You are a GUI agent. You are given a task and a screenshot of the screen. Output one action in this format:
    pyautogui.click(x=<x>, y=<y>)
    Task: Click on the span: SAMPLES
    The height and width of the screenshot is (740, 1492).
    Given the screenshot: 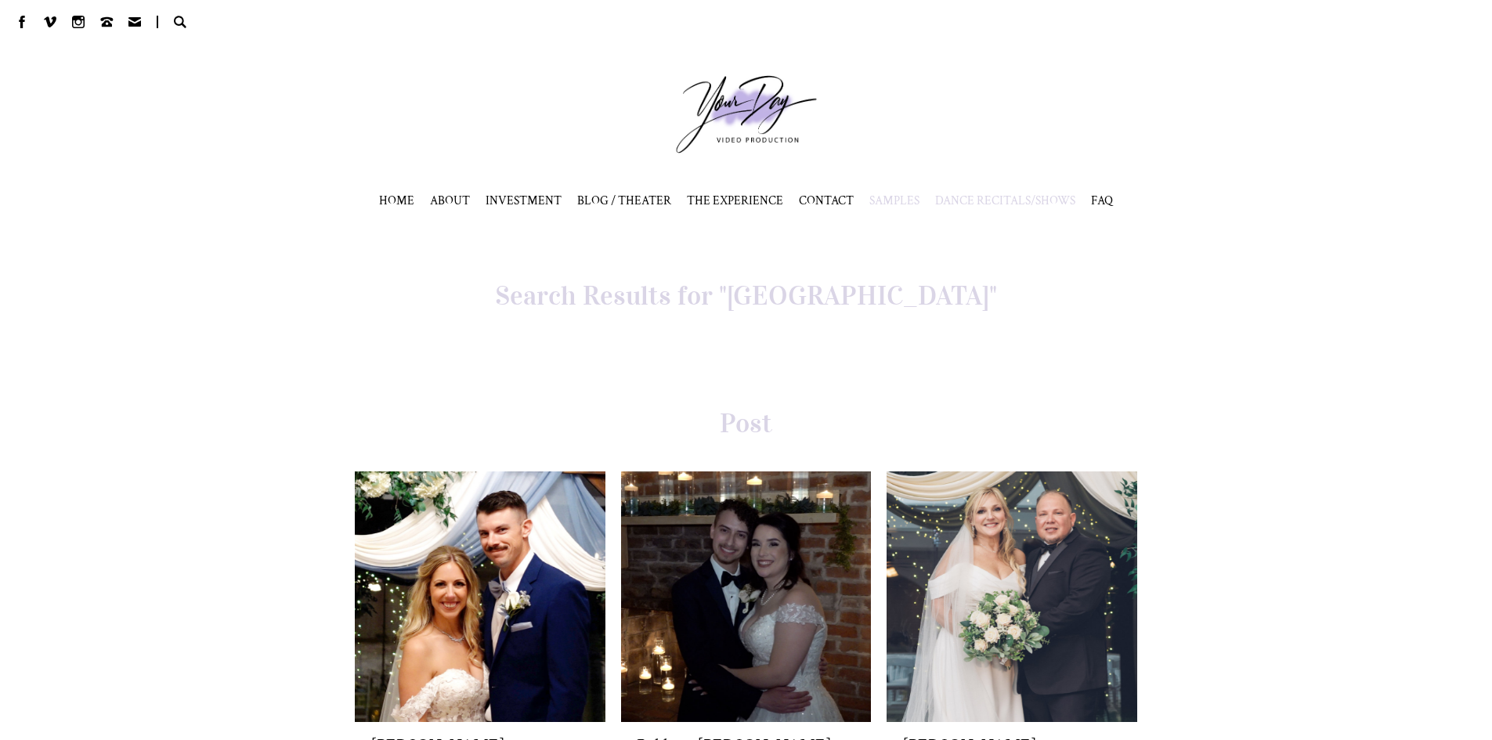 What is the action you would take?
    pyautogui.click(x=894, y=200)
    